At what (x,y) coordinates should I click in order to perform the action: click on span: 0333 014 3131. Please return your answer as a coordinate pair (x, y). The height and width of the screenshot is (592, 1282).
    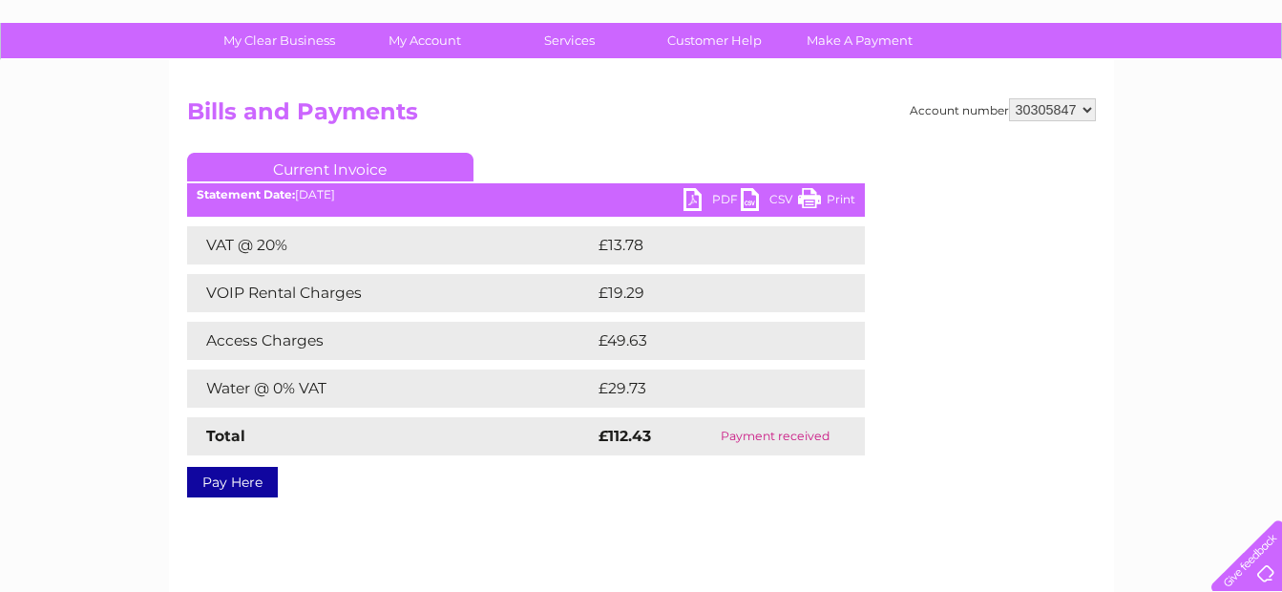
    Looking at the image, I should click on (988, 21).